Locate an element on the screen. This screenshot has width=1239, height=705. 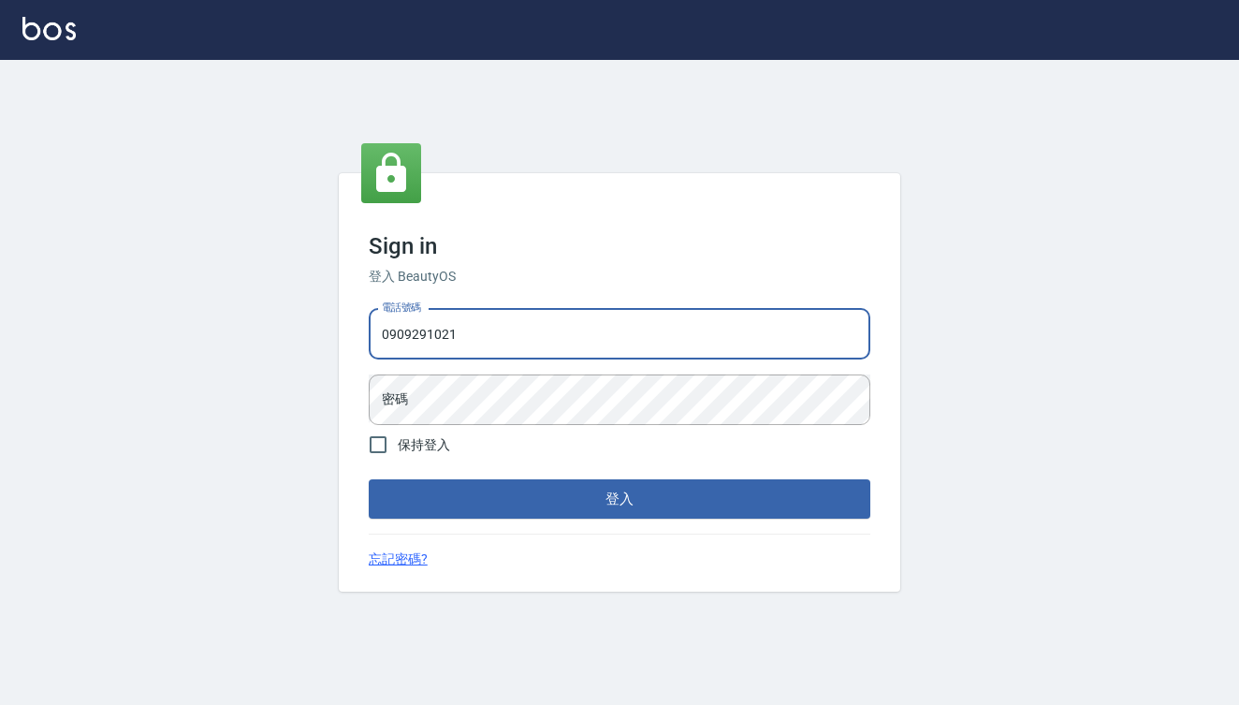
button: 登入 is located at coordinates (620, 499).